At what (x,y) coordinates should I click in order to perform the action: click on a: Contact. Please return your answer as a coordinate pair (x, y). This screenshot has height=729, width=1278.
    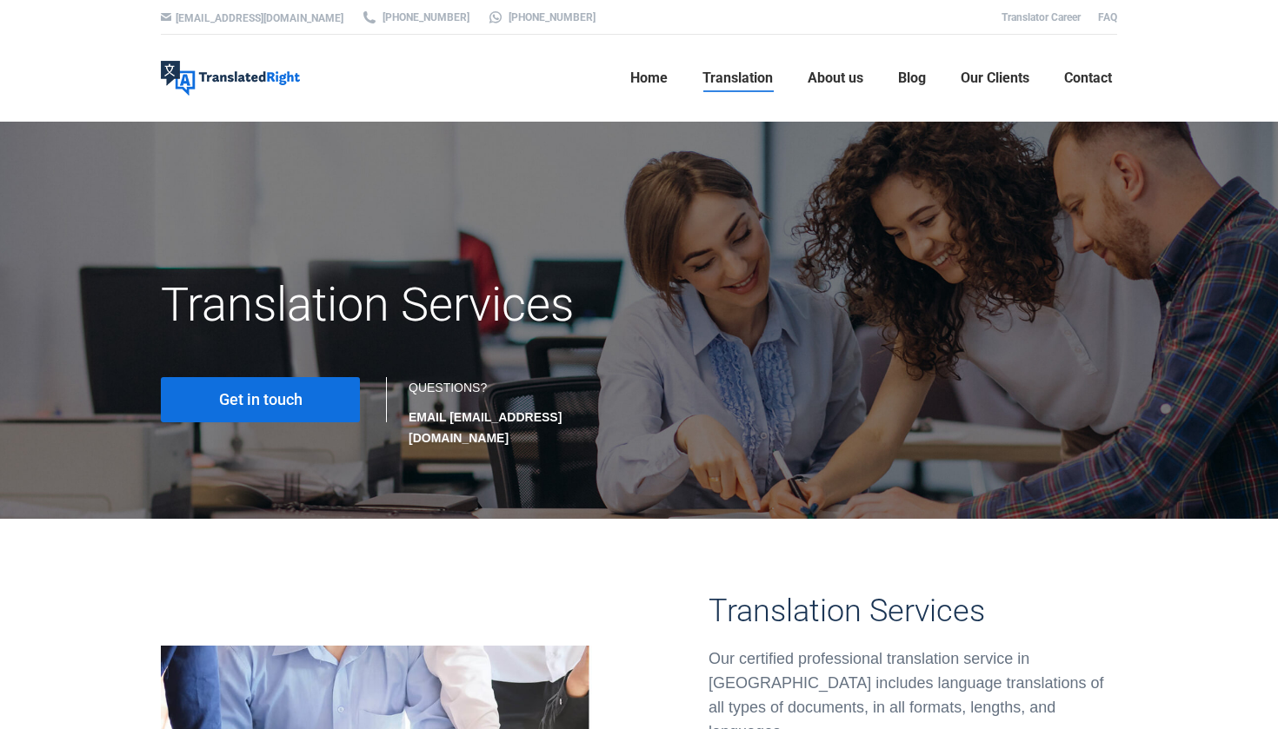
    Looking at the image, I should click on (1088, 78).